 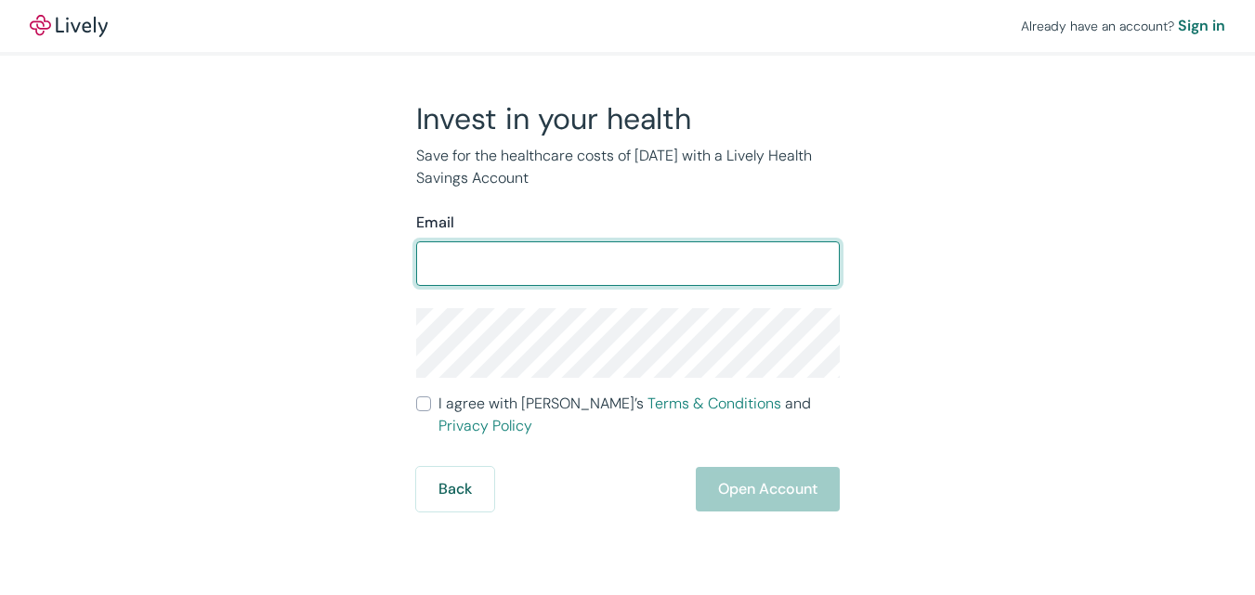 I want to click on button: Back, so click(x=455, y=489).